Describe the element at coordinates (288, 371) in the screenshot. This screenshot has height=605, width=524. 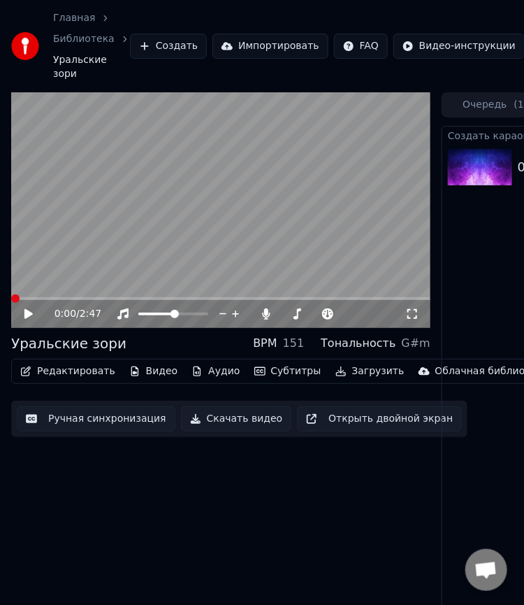
I see `button: Субтитры` at that location.